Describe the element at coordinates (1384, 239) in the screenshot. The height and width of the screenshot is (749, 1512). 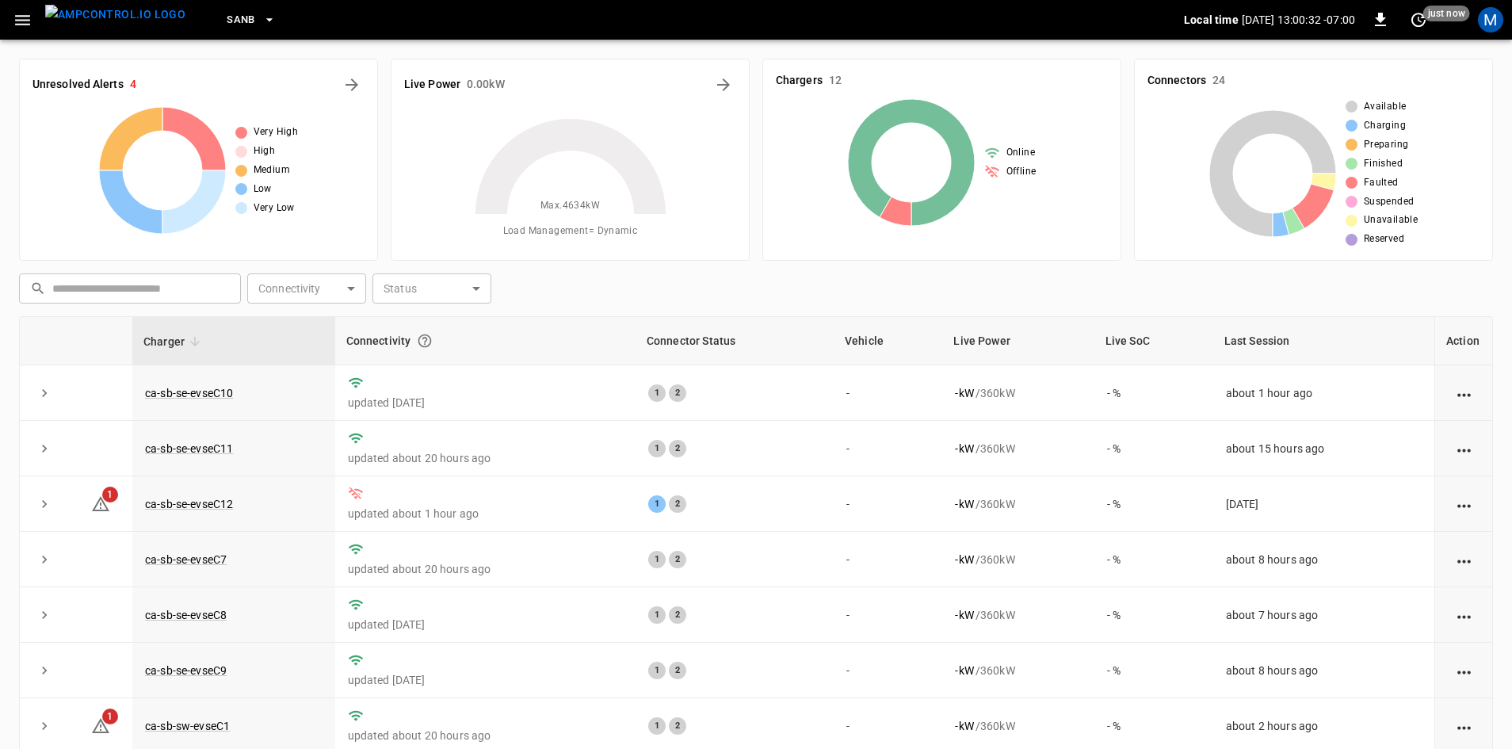
I see `span: Reserved` at that location.